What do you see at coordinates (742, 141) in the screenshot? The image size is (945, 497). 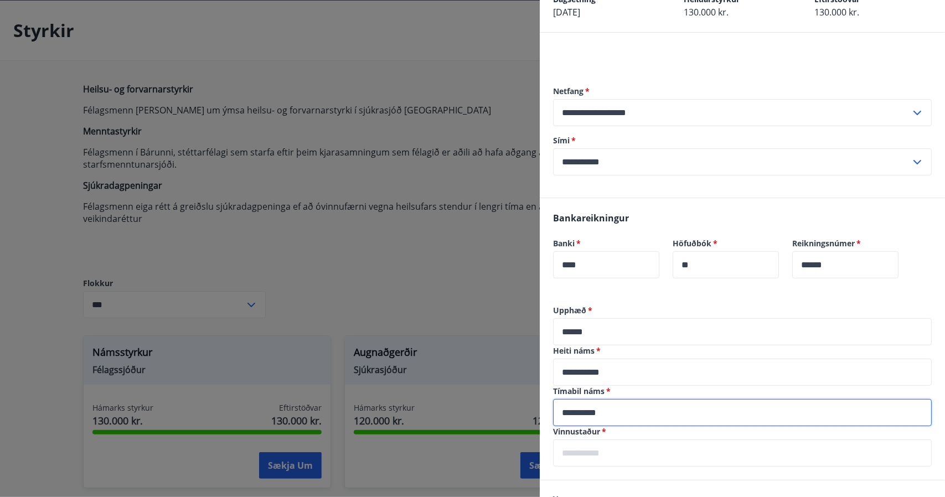 I see `label: Sími` at bounding box center [742, 141].